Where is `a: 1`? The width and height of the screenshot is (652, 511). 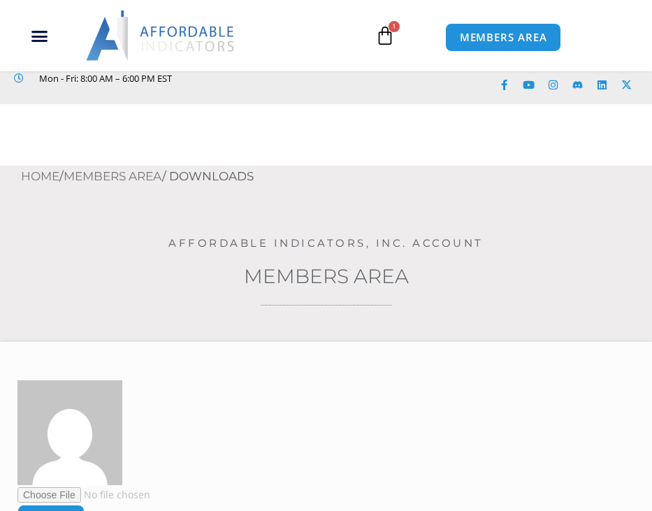
a: 1 is located at coordinates (385, 36).